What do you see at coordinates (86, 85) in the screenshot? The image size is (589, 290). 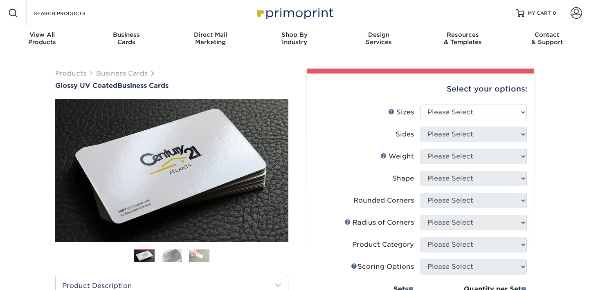 I see `span: Glossy UV Coated` at bounding box center [86, 85].